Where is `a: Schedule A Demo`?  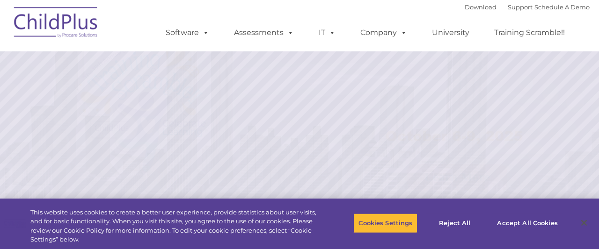
a: Schedule A Demo is located at coordinates (562, 7).